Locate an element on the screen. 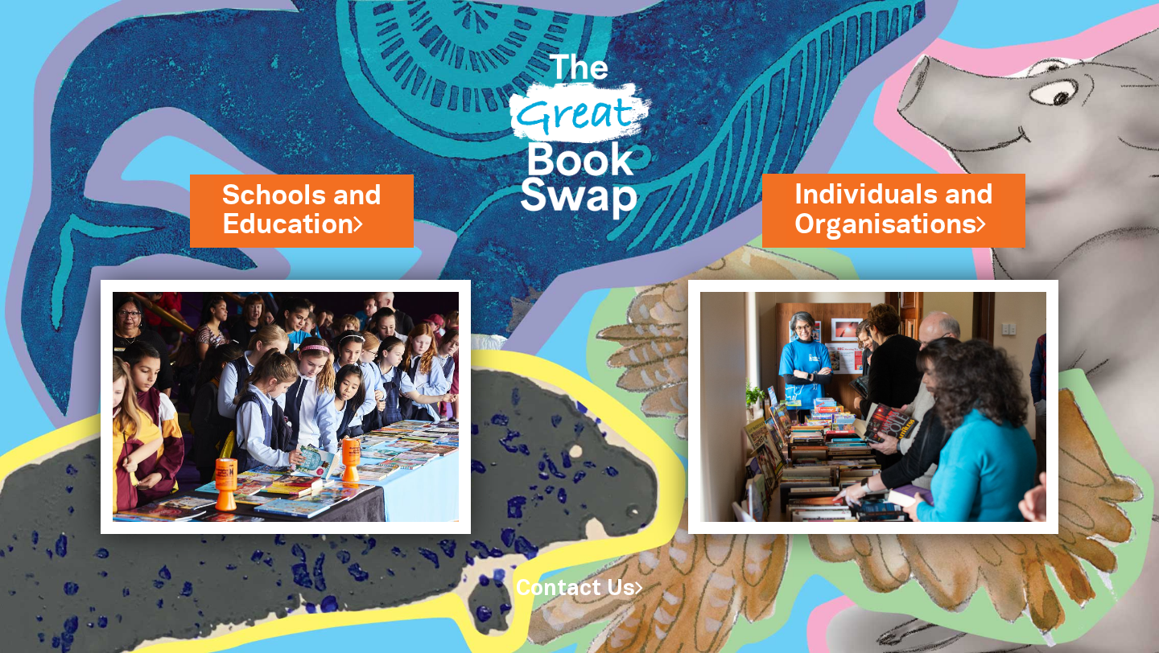  a: Contact Us is located at coordinates (579, 589).